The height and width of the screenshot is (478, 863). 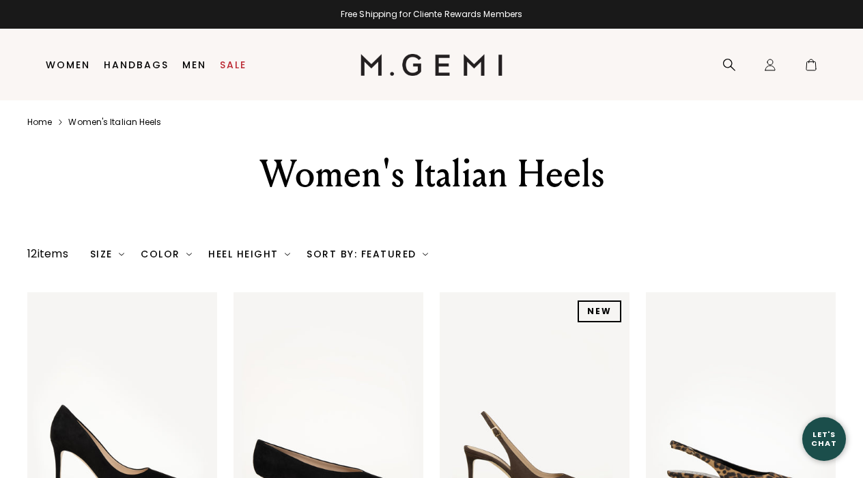 What do you see at coordinates (600, 311) in the screenshot?
I see `div: NEW` at bounding box center [600, 311].